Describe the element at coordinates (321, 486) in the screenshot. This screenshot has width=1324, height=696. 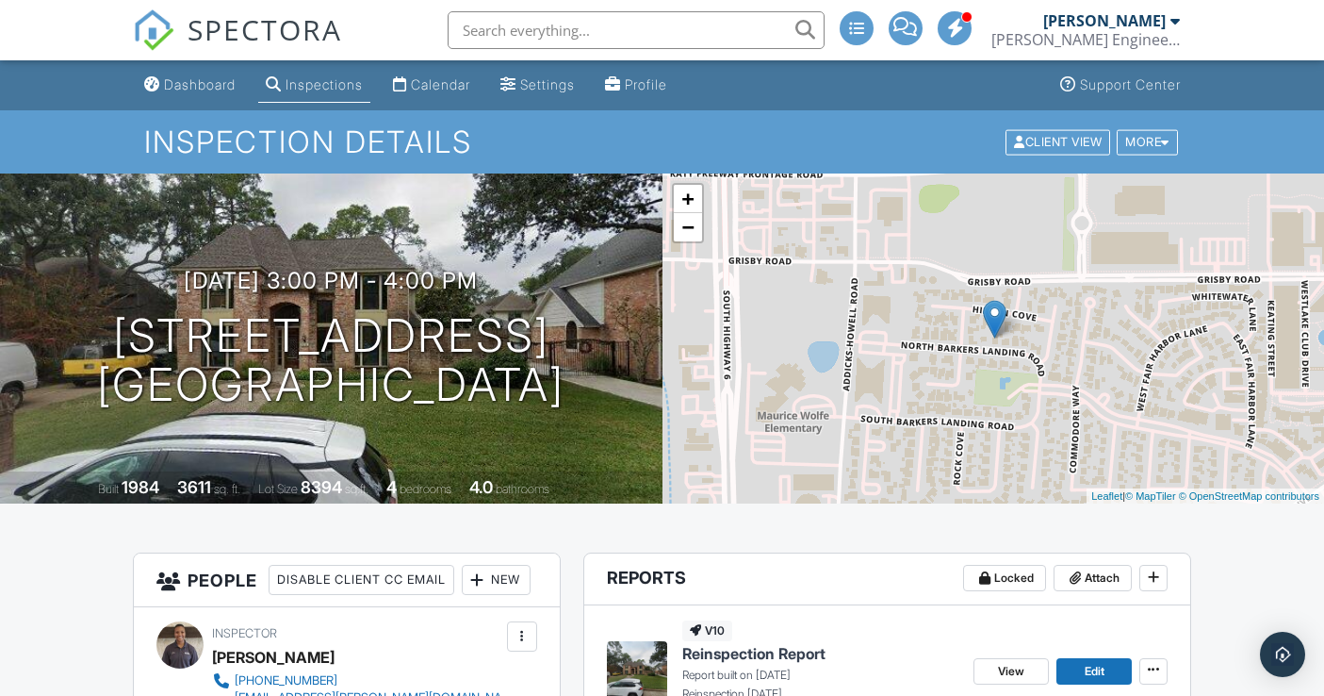
I see `div: 8394` at that location.